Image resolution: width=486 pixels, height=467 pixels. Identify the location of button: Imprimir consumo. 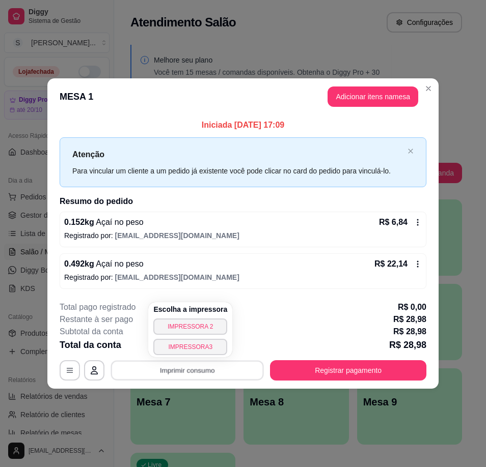
(187, 370).